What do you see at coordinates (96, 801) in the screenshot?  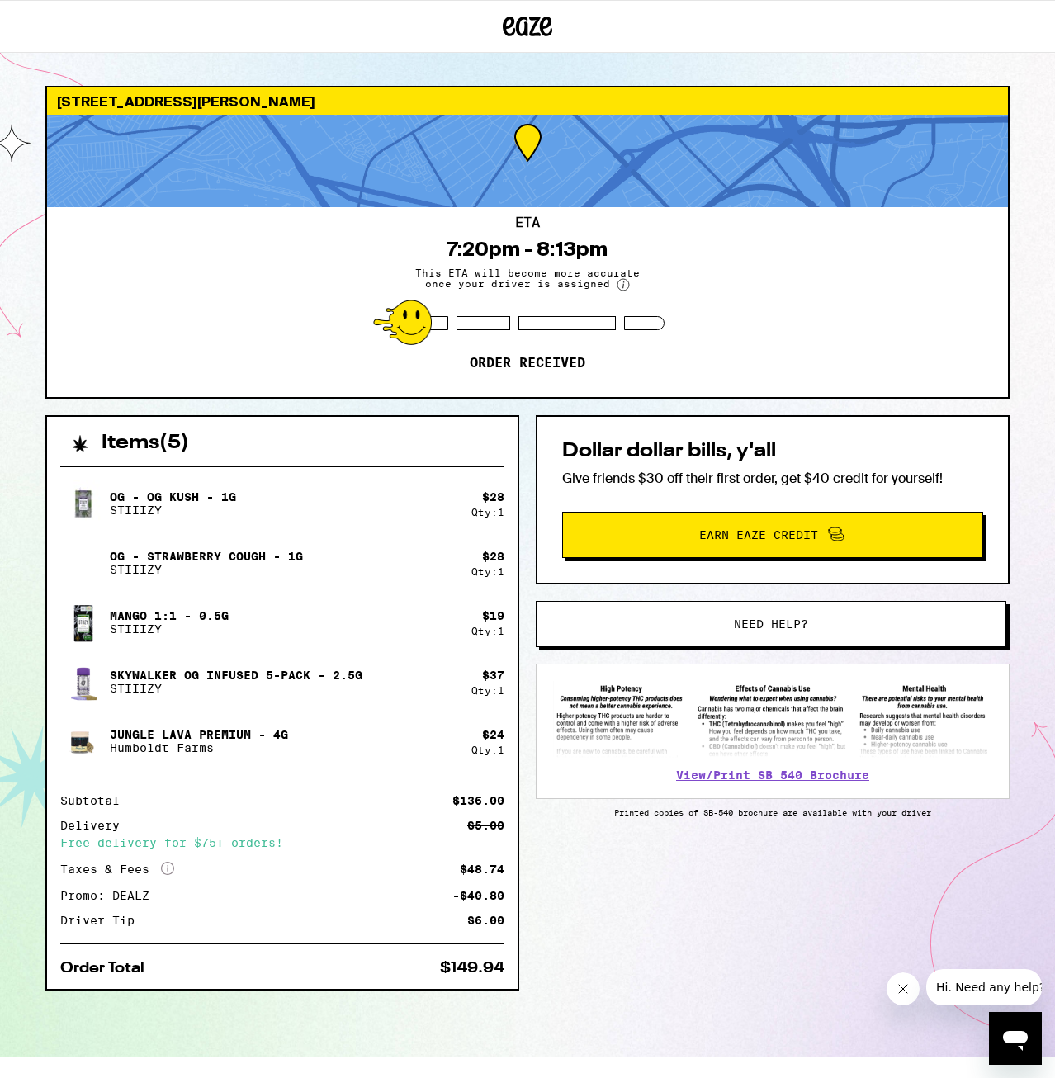 I see `div: Subtotal` at bounding box center [96, 801].